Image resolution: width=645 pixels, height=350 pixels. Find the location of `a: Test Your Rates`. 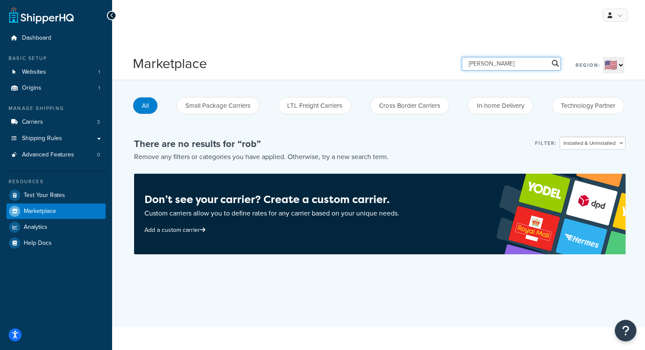

a: Test Your Rates is located at coordinates (56, 195).